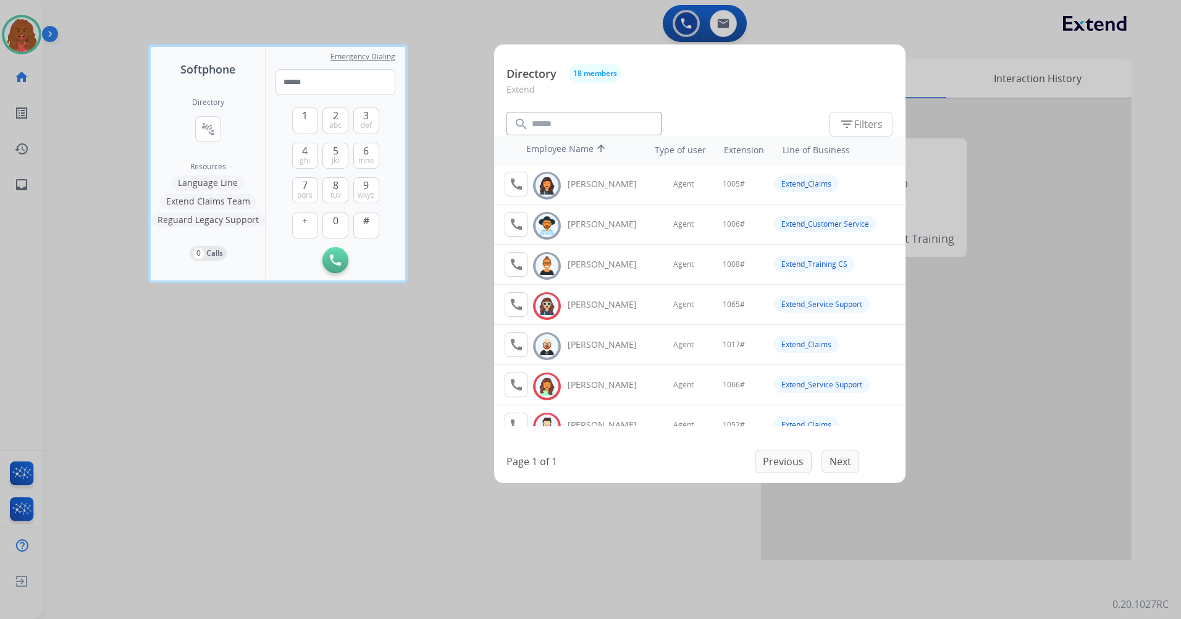 This screenshot has width=1181, height=619. What do you see at coordinates (734, 345) in the screenshot?
I see `span: 1017#` at bounding box center [734, 345].